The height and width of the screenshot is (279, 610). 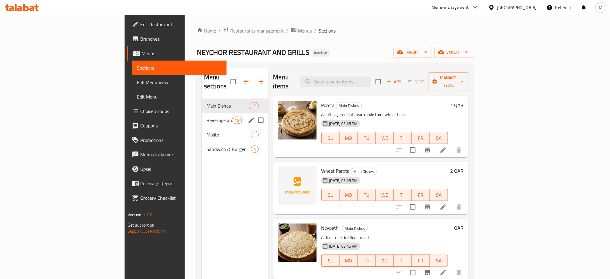 What do you see at coordinates (255, 135) in the screenshot?
I see `span: 1` at bounding box center [255, 135].